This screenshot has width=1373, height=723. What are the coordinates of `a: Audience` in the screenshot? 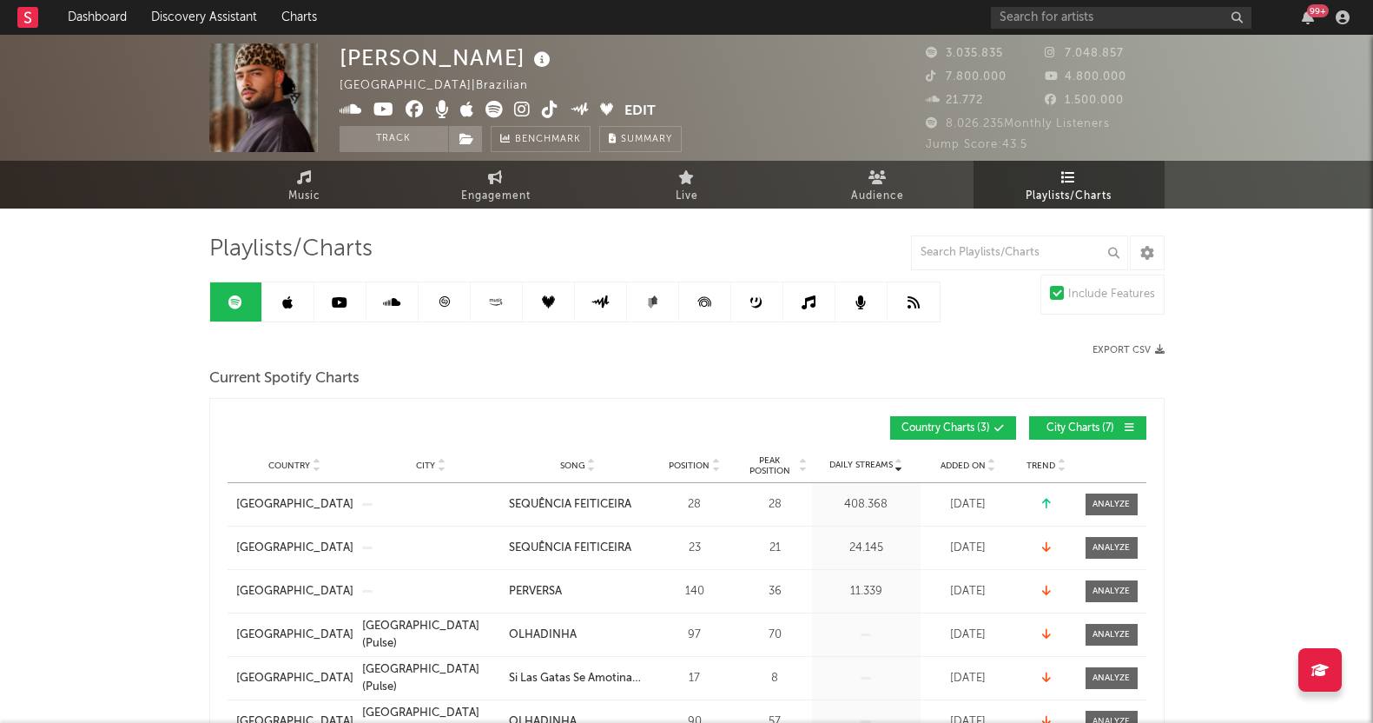 It's located at (878, 184).